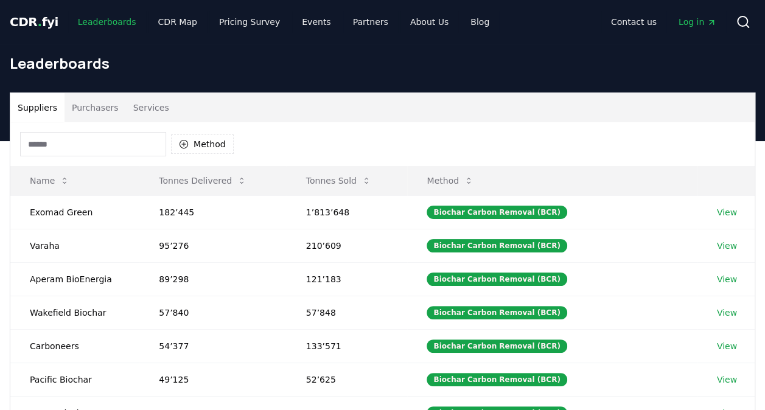 The height and width of the screenshot is (410, 765). Describe the element at coordinates (212, 245) in the screenshot. I see `td: 95’276` at that location.